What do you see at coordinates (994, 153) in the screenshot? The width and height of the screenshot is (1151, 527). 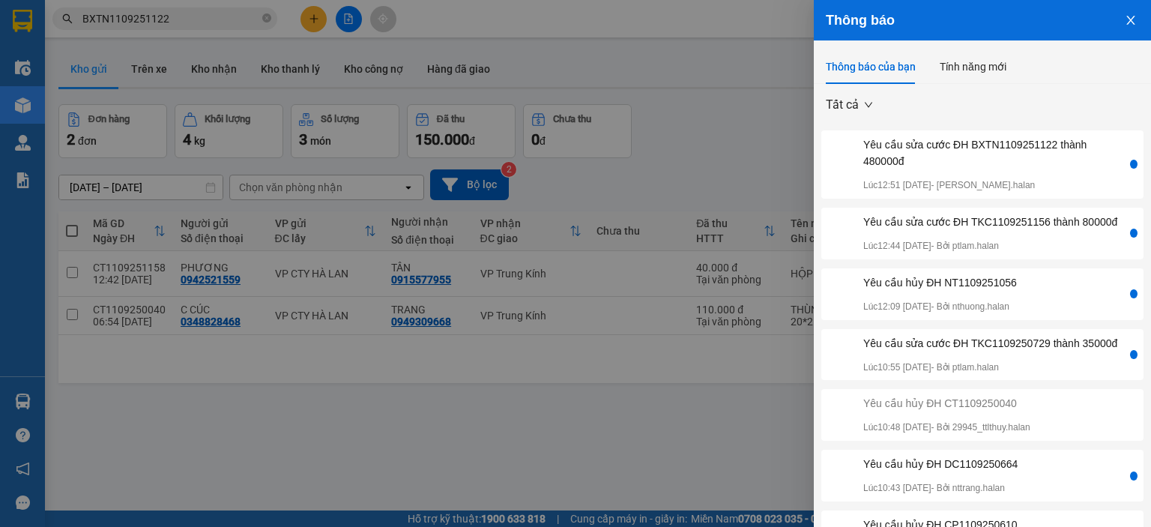 I see `div: Yêu cầu sửa cước ĐH BXTN1109251122 thành 480000đ` at bounding box center [994, 153].